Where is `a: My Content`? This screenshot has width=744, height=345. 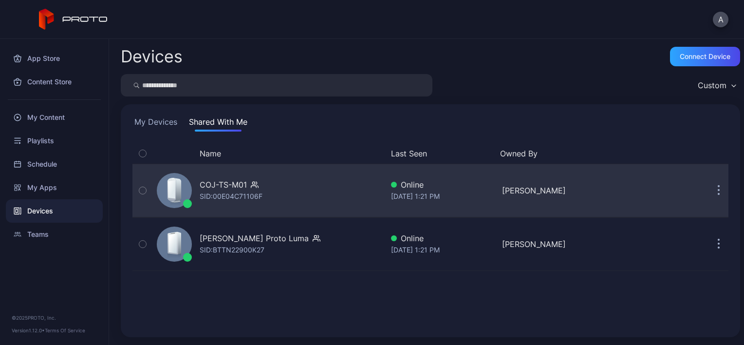
a: My Content is located at coordinates (54, 117).